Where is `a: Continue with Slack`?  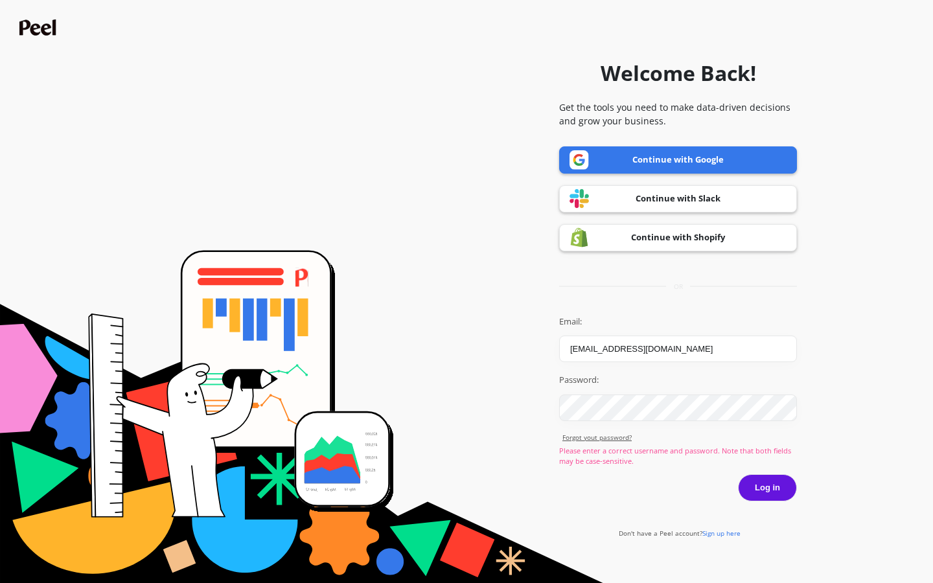
a: Continue with Slack is located at coordinates (678, 199).